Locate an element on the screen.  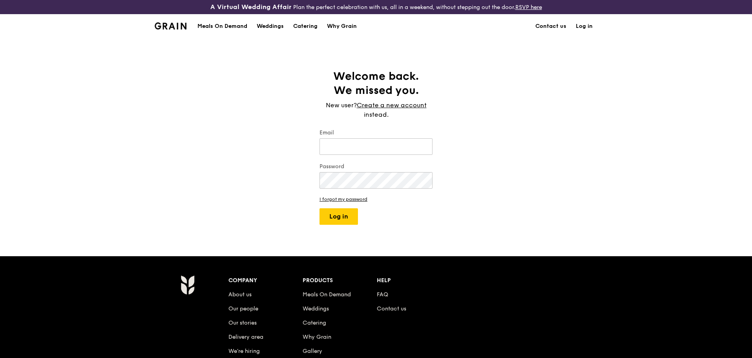
div: Meals On Demand is located at coordinates (222, 26).